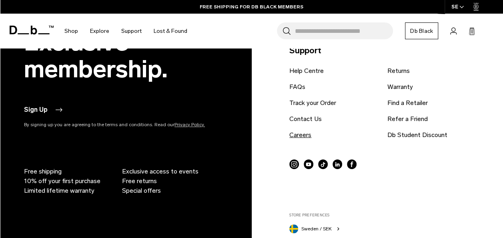  Describe the element at coordinates (190, 125) in the screenshot. I see `a: Privacy Policy.` at that location.